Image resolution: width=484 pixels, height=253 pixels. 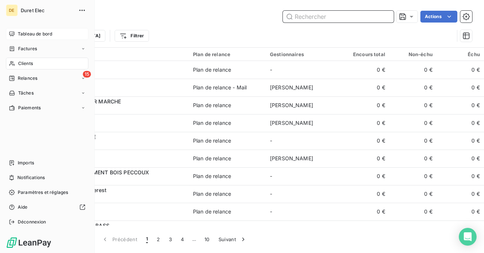 What do you see at coordinates (47, 193) in the screenshot?
I see `a: Paramètres et réglages` at bounding box center [47, 193].